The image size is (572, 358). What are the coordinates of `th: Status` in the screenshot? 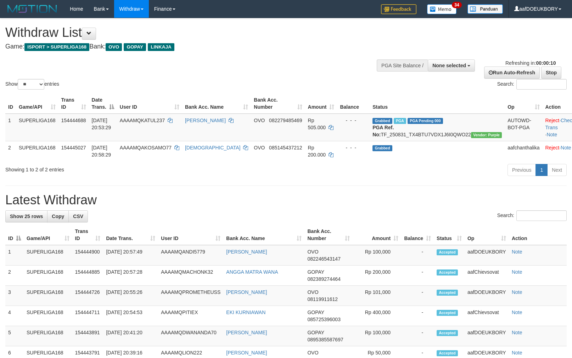 It's located at (437, 104).